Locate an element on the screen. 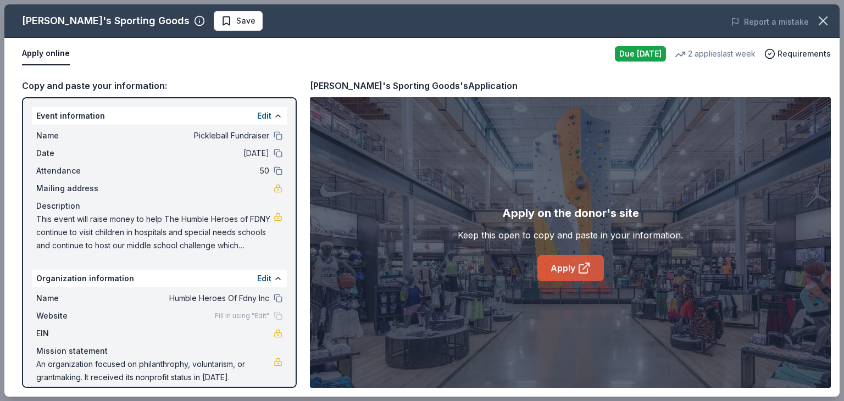 This screenshot has height=401, width=844. div: Description is located at coordinates (159, 206).